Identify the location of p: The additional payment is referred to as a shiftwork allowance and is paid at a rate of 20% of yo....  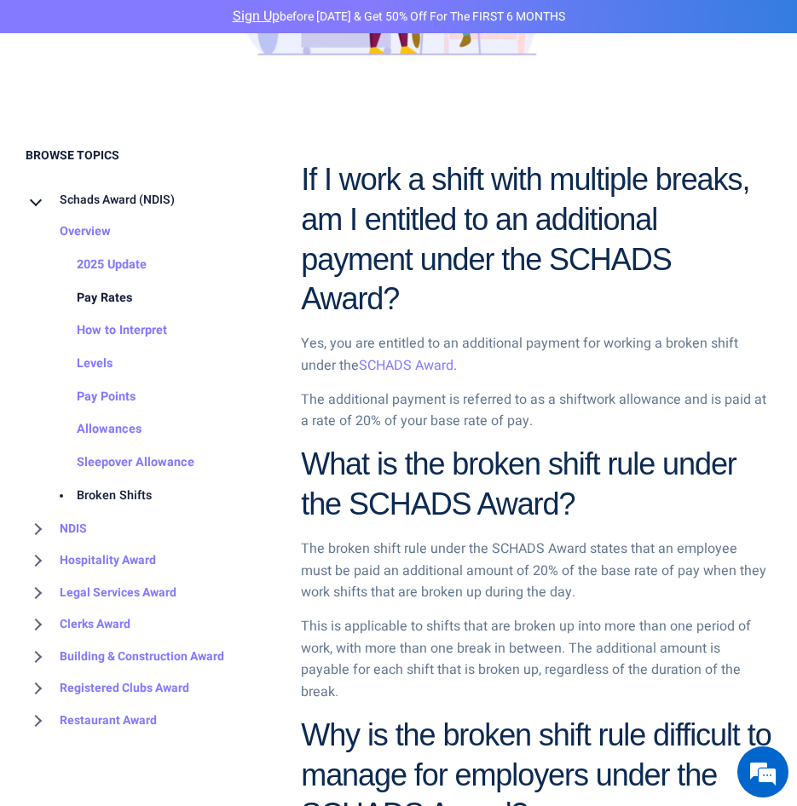
(536, 411).